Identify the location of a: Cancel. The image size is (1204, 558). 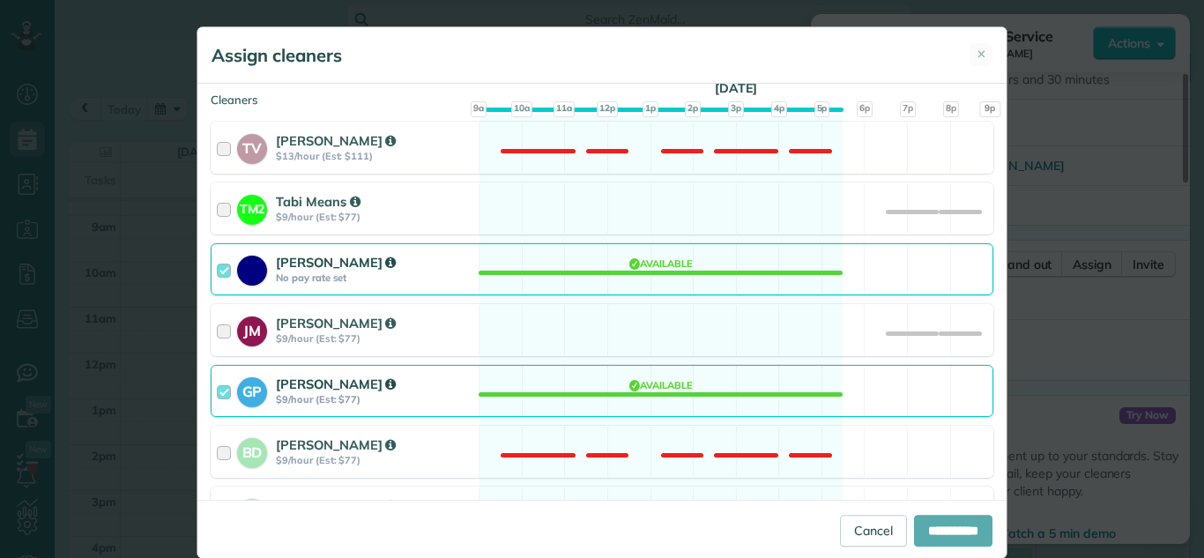
(874, 531).